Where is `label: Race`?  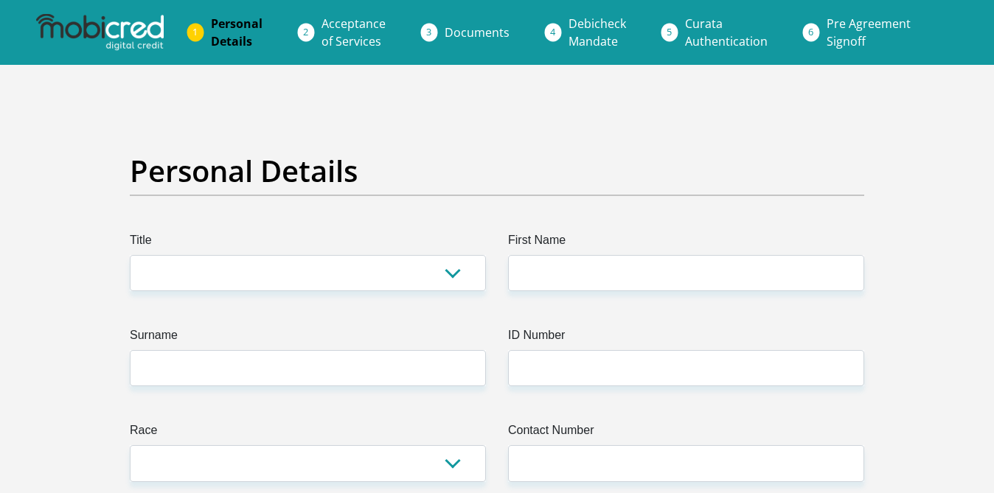 label: Race is located at coordinates (308, 434).